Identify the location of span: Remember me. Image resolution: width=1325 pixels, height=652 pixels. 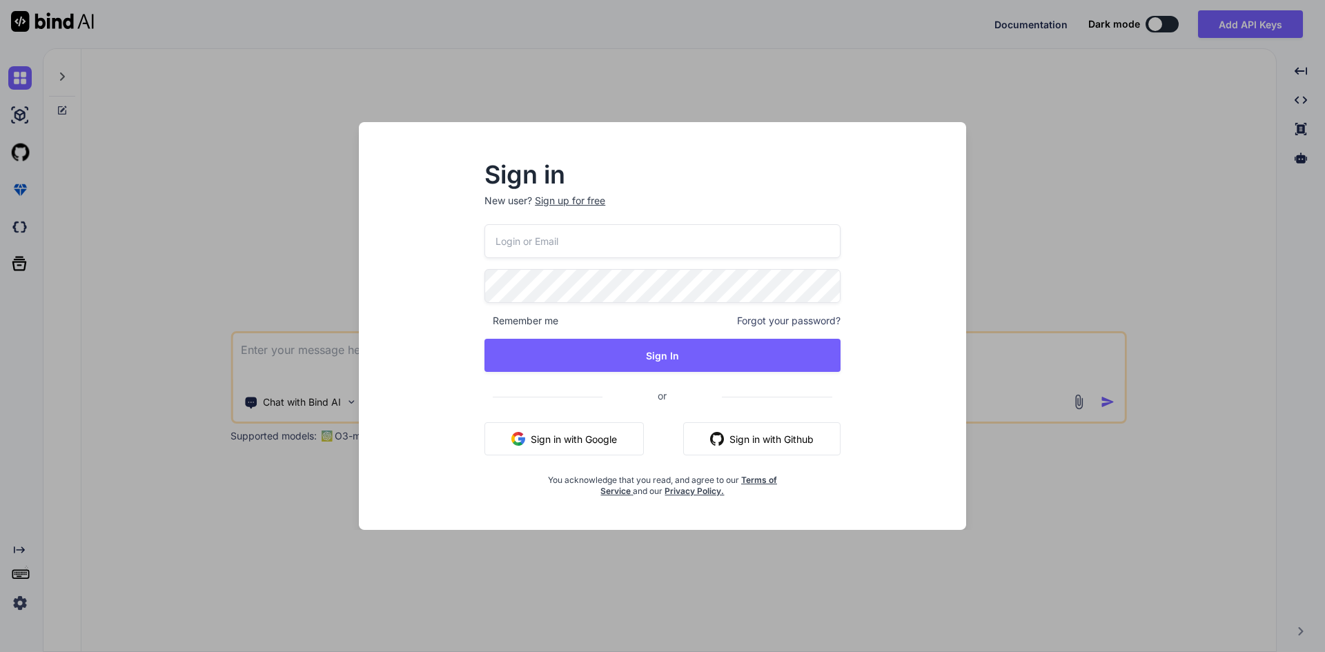
(521, 321).